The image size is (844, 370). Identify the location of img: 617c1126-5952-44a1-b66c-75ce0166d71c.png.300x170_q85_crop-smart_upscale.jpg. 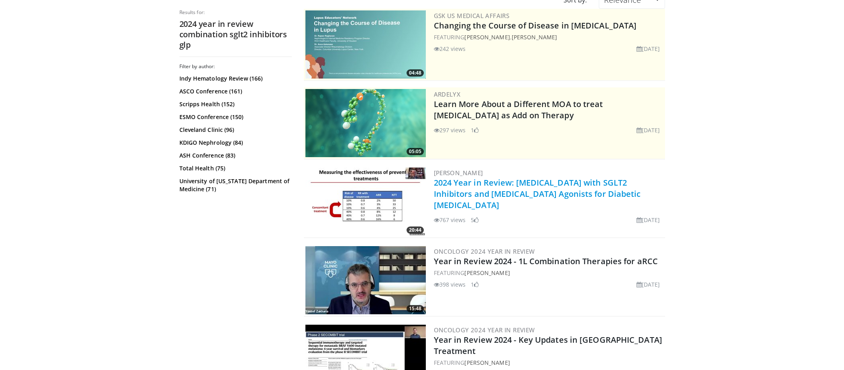
(365, 45).